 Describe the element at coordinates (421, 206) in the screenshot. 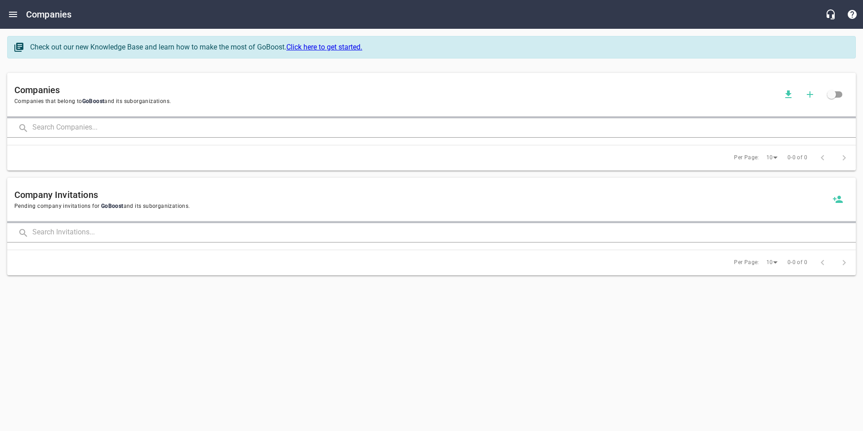

I see `span: Pending company invitations for and its suborganizations.` at that location.